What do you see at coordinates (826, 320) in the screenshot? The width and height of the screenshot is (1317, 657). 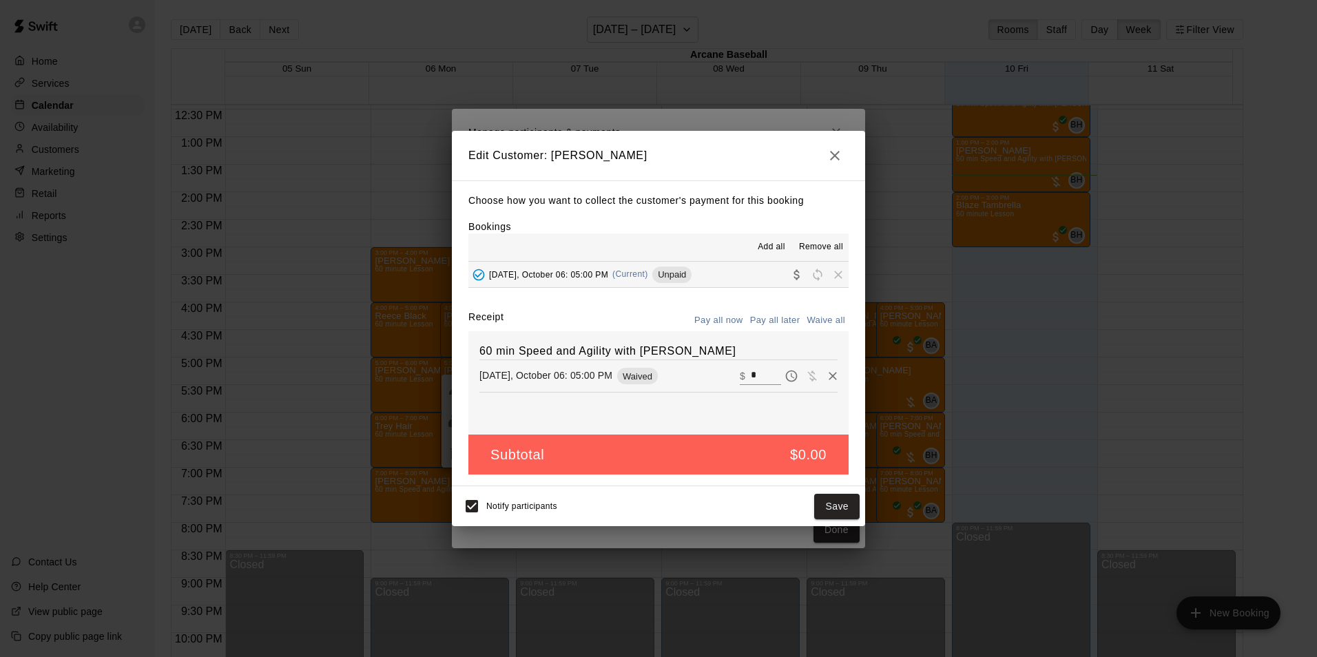 I see `button: Waive all` at bounding box center [826, 320].